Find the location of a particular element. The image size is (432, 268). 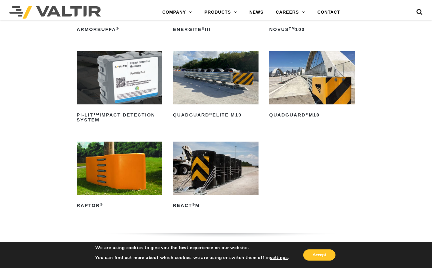

a: NEWS is located at coordinates (256, 12).